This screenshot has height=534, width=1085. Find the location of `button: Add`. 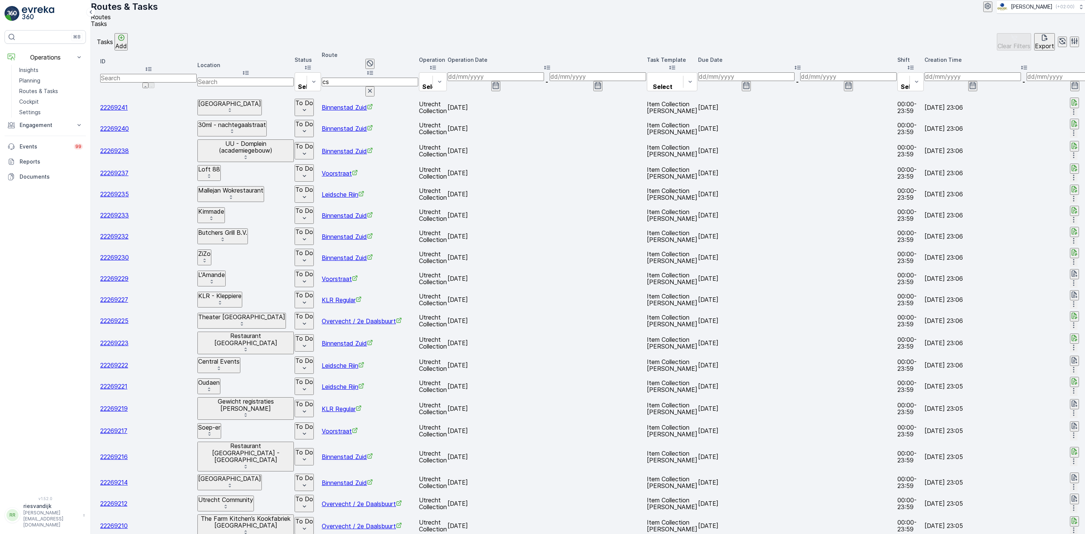

button: Add is located at coordinates (121, 42).